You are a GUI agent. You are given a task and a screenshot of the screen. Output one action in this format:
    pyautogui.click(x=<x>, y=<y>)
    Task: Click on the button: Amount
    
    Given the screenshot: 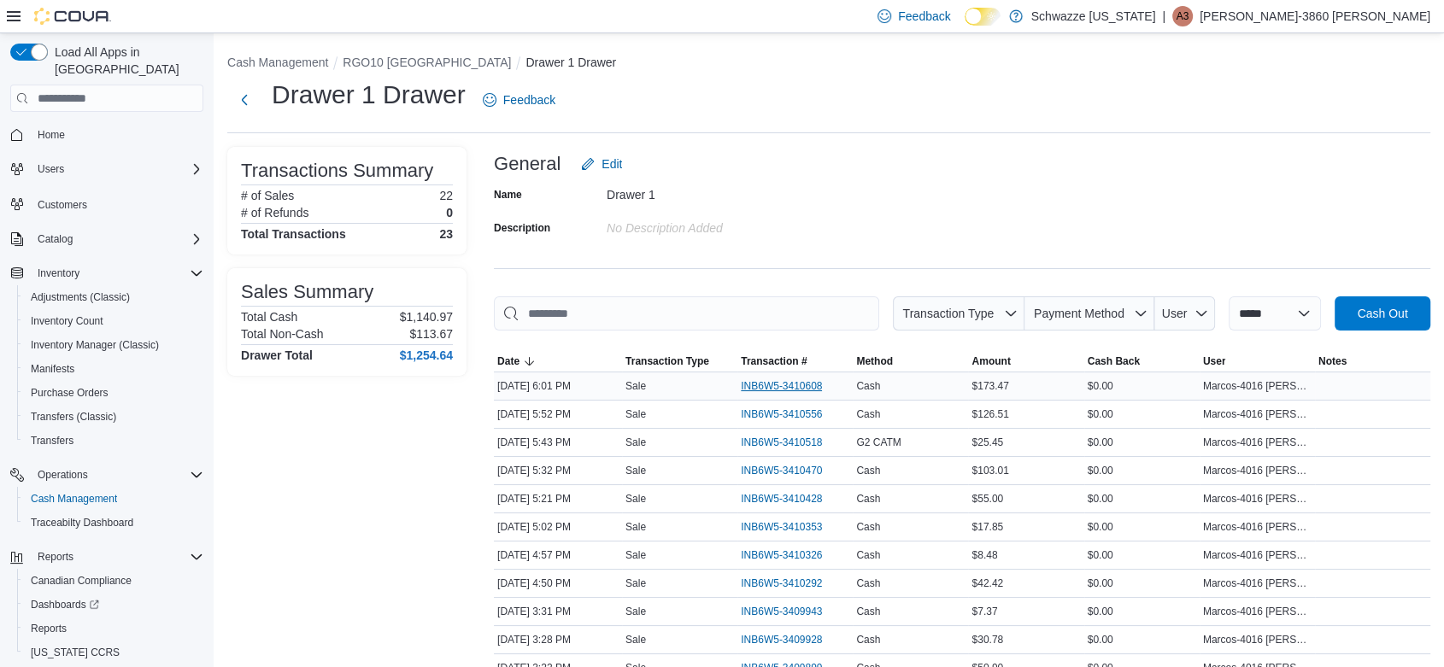 What is the action you would take?
    pyautogui.click(x=1025, y=361)
    